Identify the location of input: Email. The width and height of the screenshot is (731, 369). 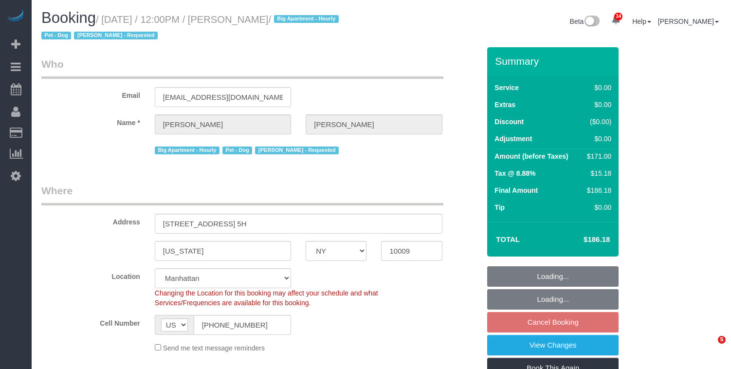
(223, 97).